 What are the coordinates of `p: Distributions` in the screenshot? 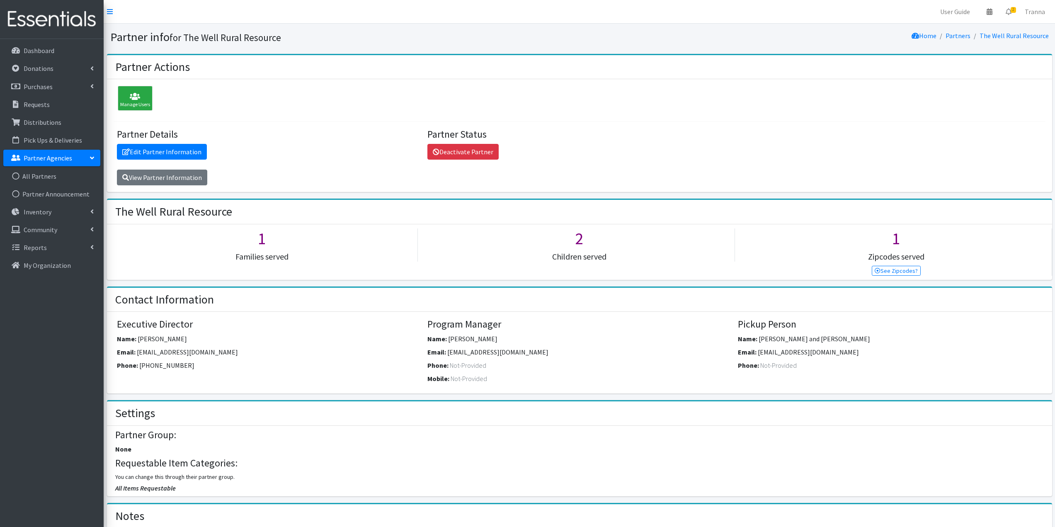 It's located at (42, 122).